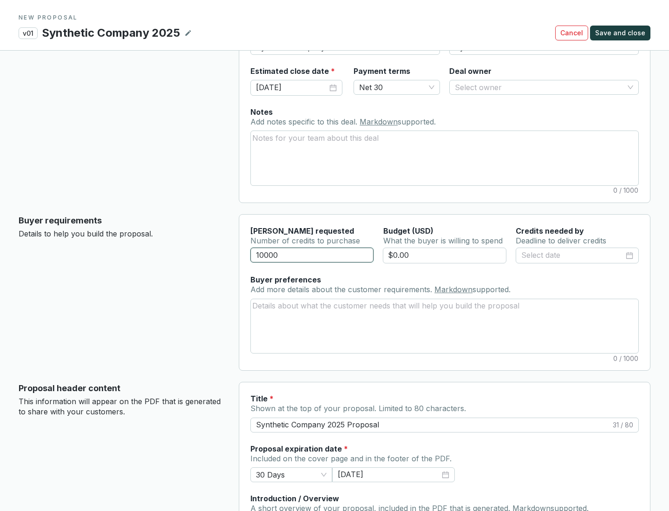 This screenshot has height=511, width=669. Describe the element at coordinates (261, 112) in the screenshot. I see `label: Notes` at that location.